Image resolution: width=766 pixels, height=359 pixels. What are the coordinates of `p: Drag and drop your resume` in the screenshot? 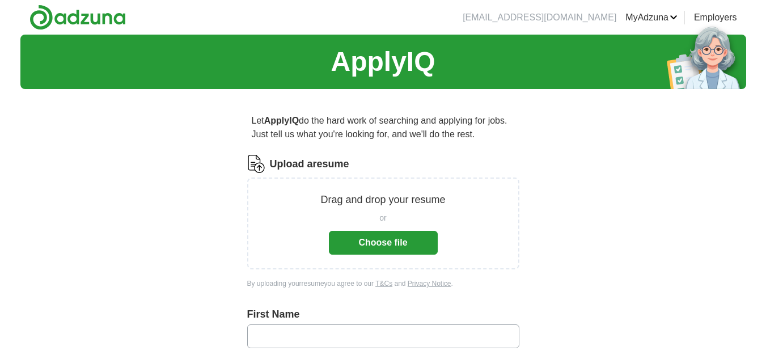 It's located at (383, 200).